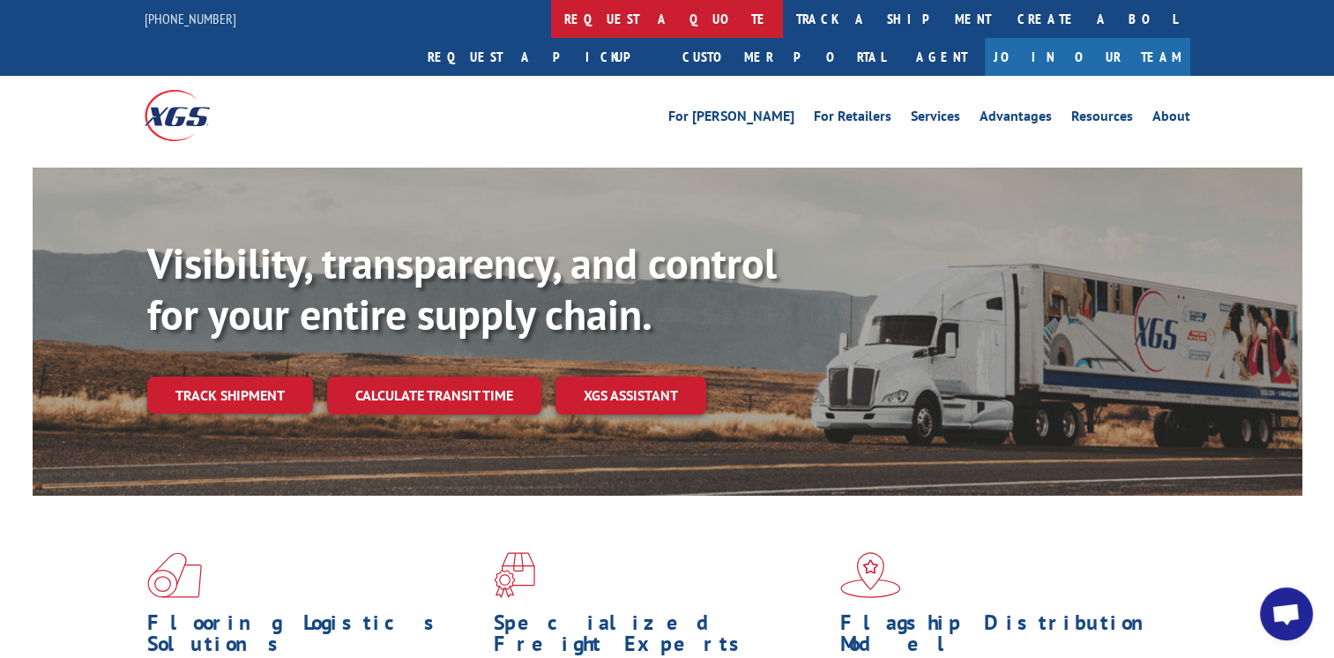  I want to click on img: xgs-icon-flagship-distribution-model-red, so click(870, 575).